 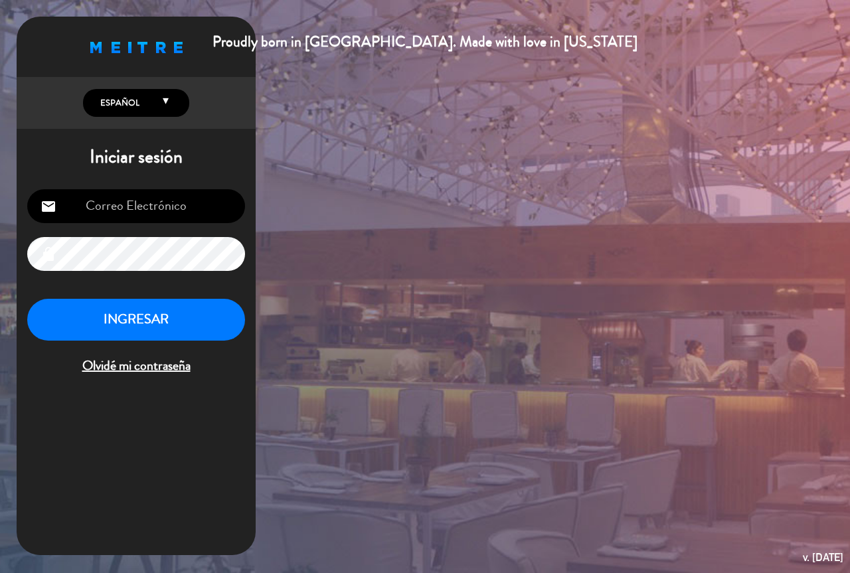 I want to click on input: Correo Electrónico, so click(x=136, y=206).